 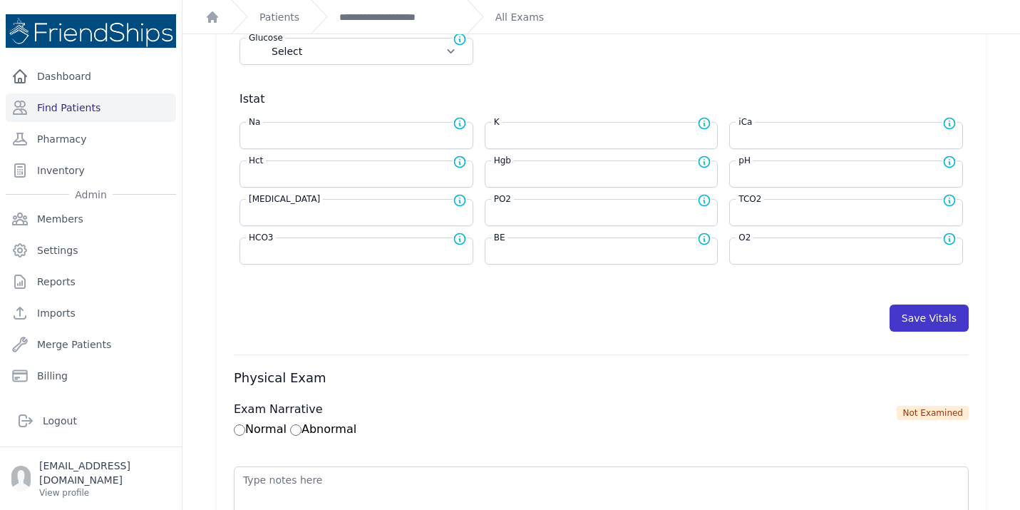 I want to click on a: Merge Patients, so click(x=91, y=344).